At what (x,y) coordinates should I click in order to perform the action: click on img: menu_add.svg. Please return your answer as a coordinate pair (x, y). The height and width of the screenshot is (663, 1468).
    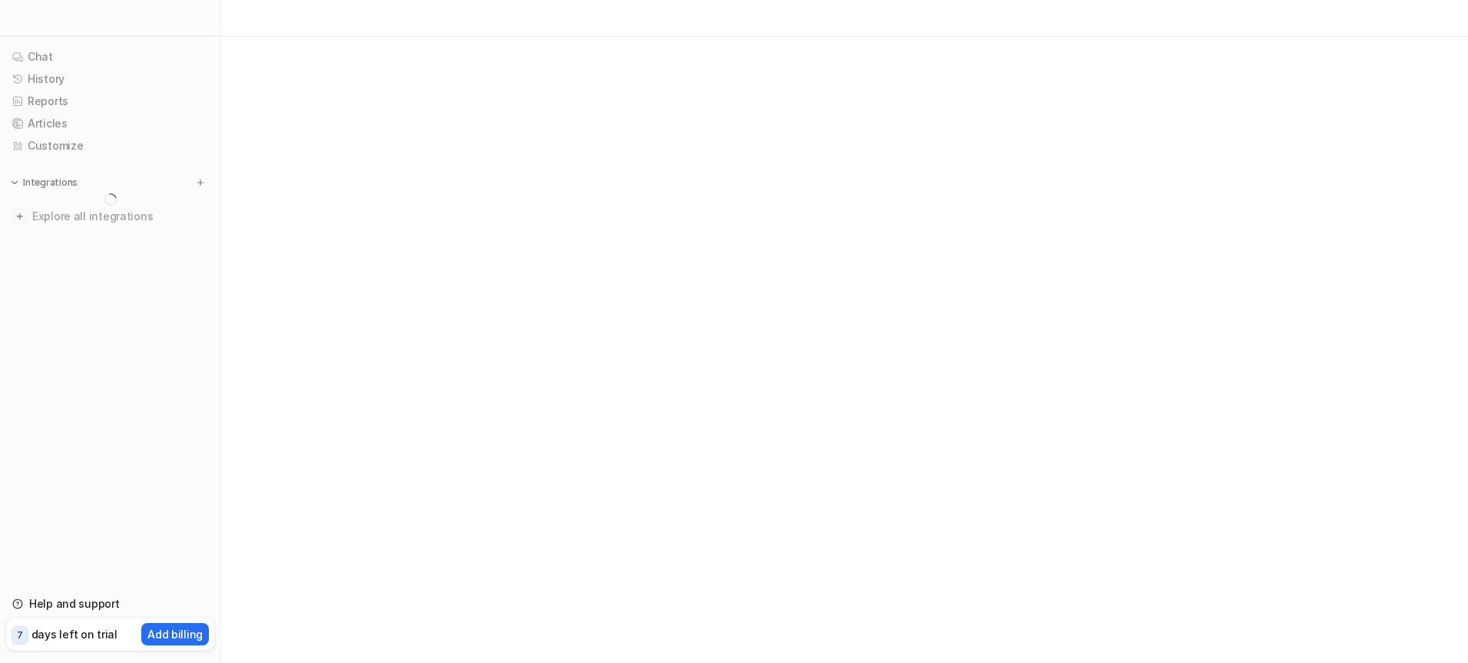
    Looking at the image, I should click on (200, 183).